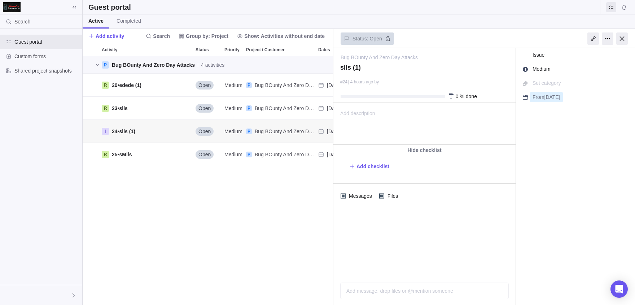  I want to click on span: % done, so click(468, 96).